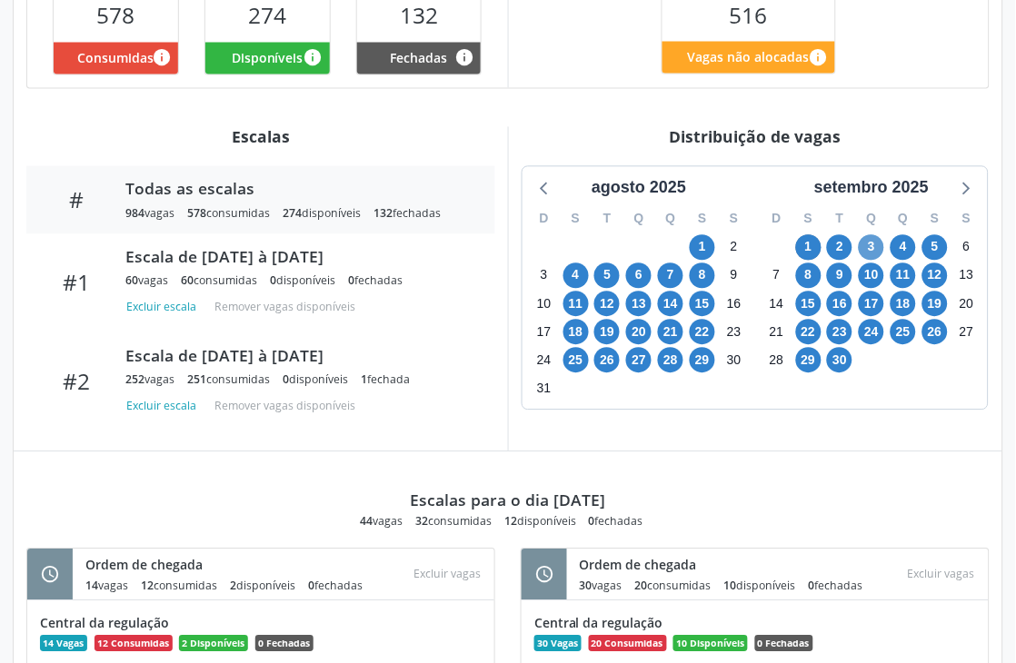 This screenshot has height=663, width=1016. Describe the element at coordinates (639, 187) in the screenshot. I see `div: agosto 2025` at that location.